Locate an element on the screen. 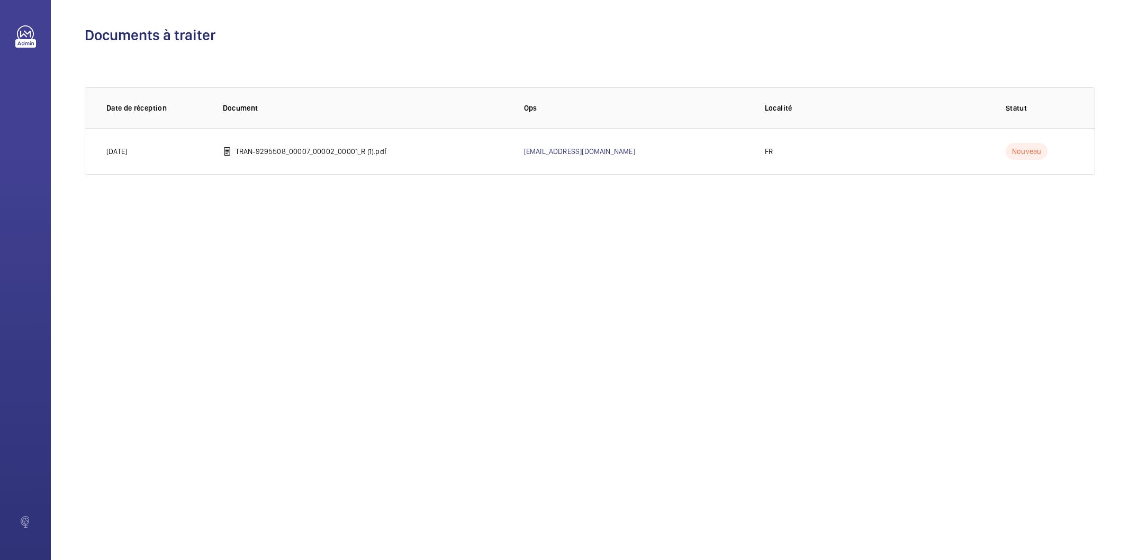 The width and height of the screenshot is (1129, 560). h1: Documents à traiter is located at coordinates (589, 35).